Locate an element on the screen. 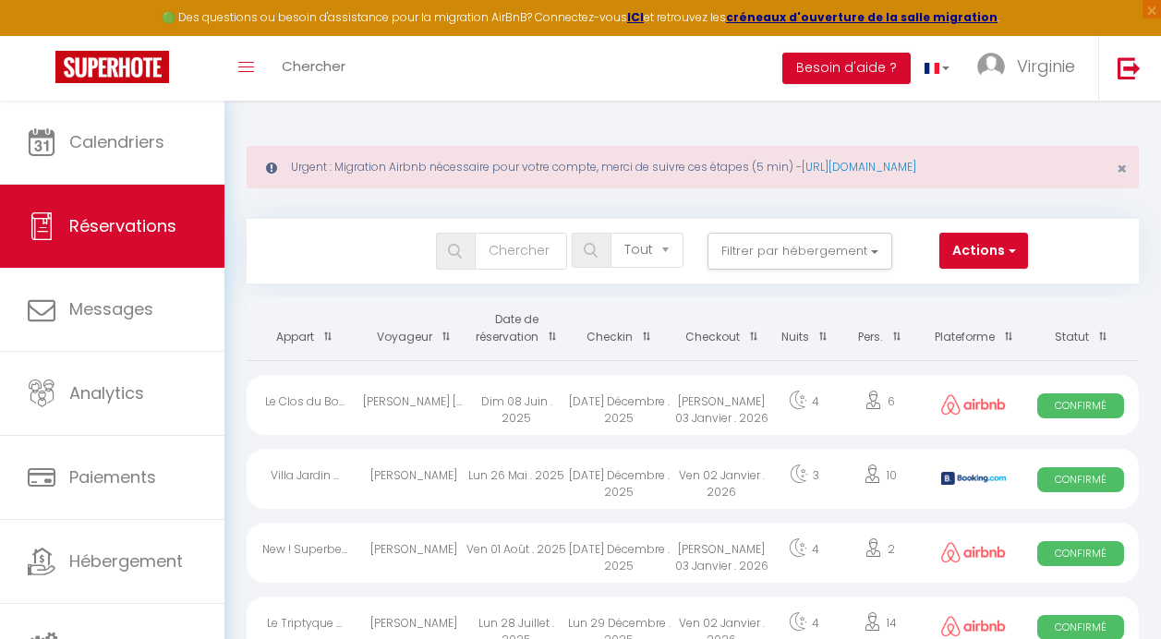 This screenshot has height=639, width=1161. strong: ICI is located at coordinates (635, 17).